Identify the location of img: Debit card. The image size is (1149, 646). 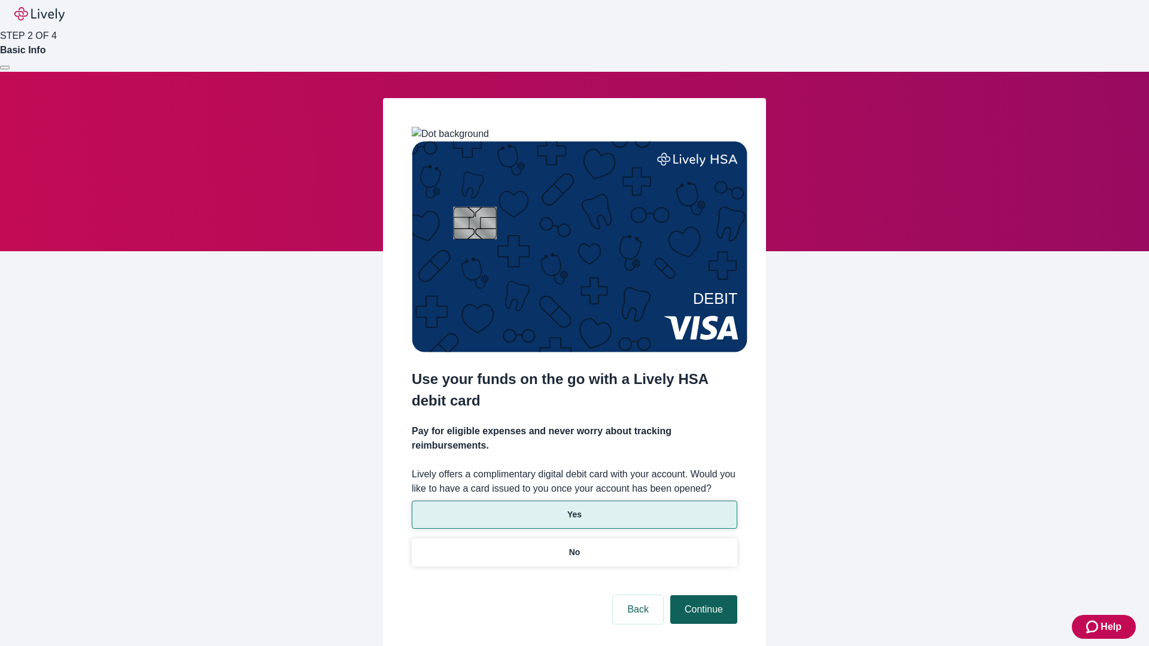
(579, 246).